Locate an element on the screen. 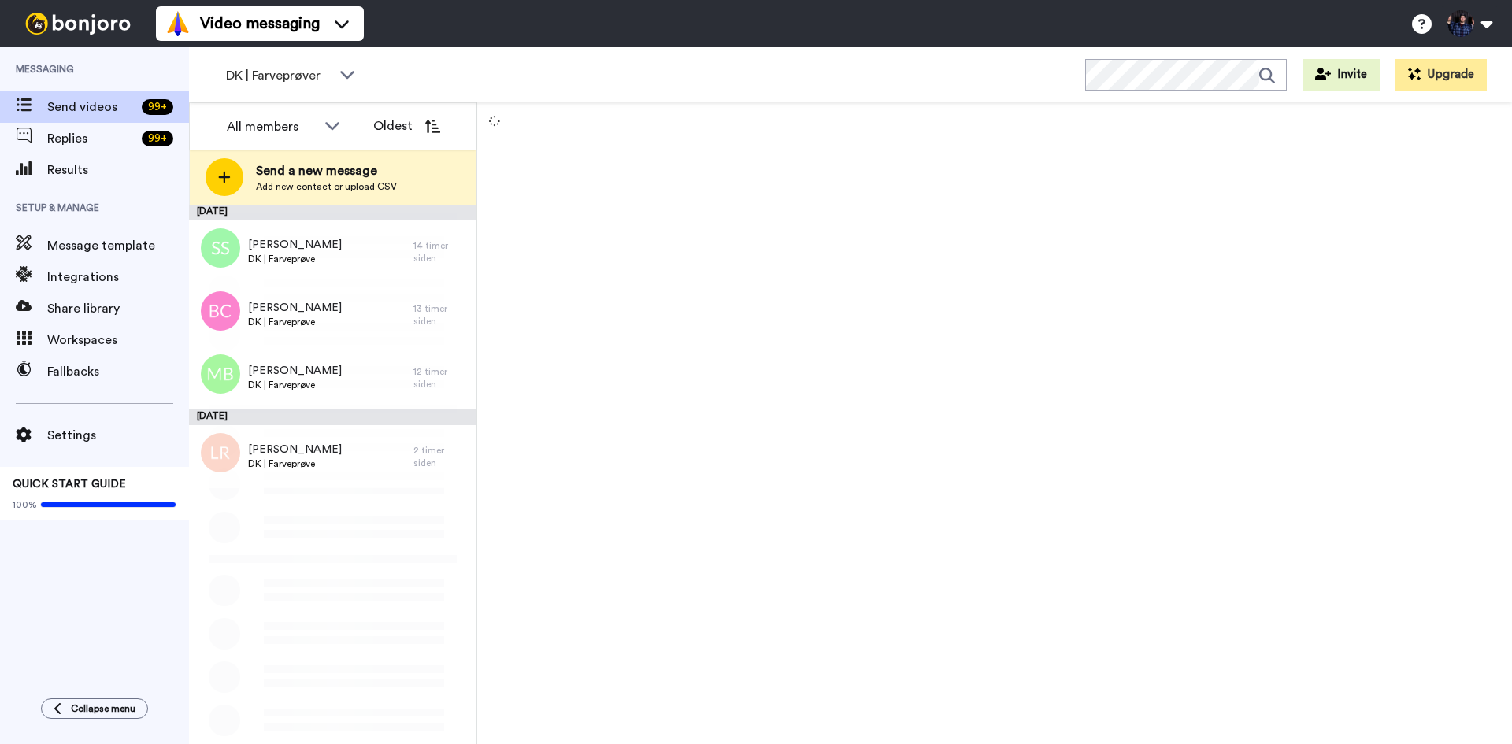 The width and height of the screenshot is (1512, 744). span: Results is located at coordinates (118, 170).